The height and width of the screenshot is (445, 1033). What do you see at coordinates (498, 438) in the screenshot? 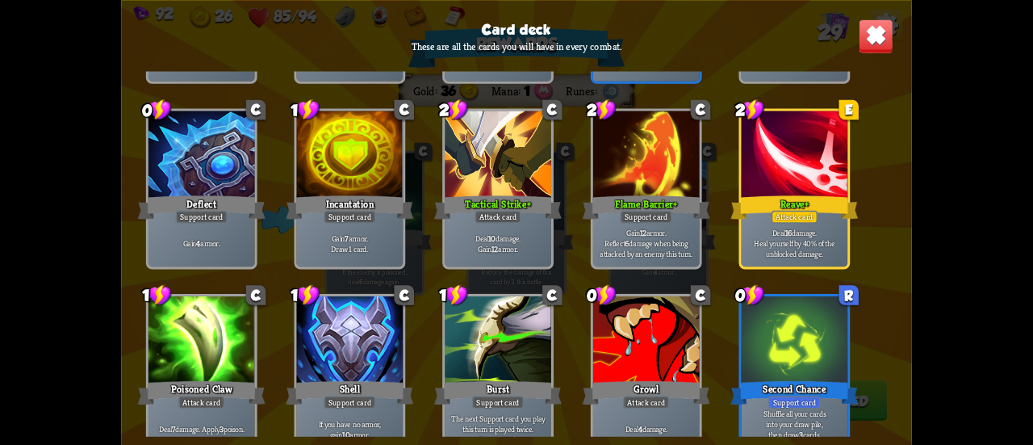
I see `b: One-off card.` at bounding box center [498, 438].